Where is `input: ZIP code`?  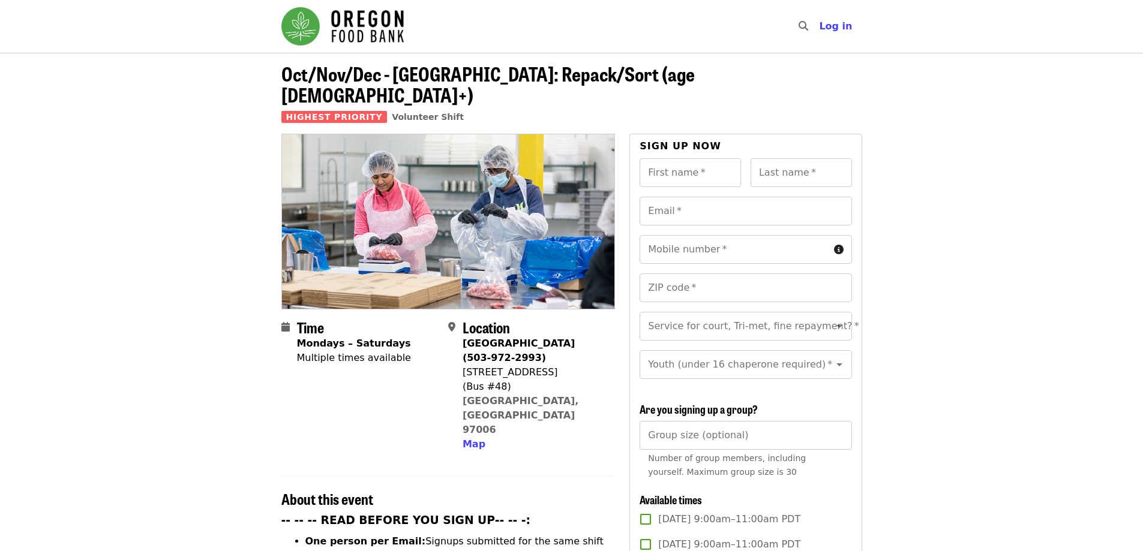
input: ZIP code is located at coordinates (745, 288).